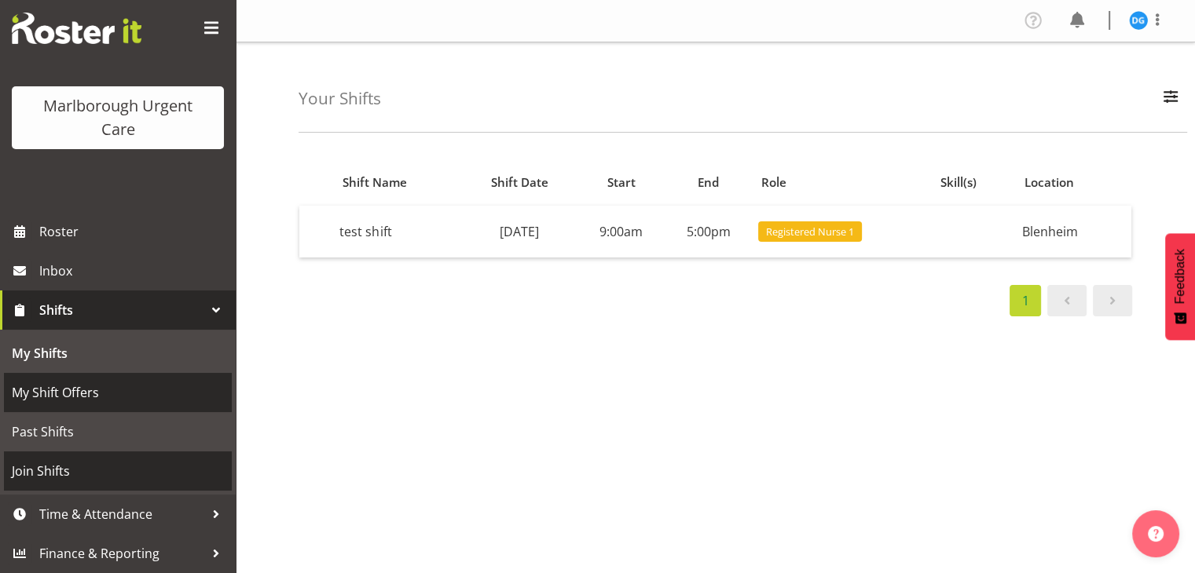  I want to click on span: Shift Date, so click(519, 182).